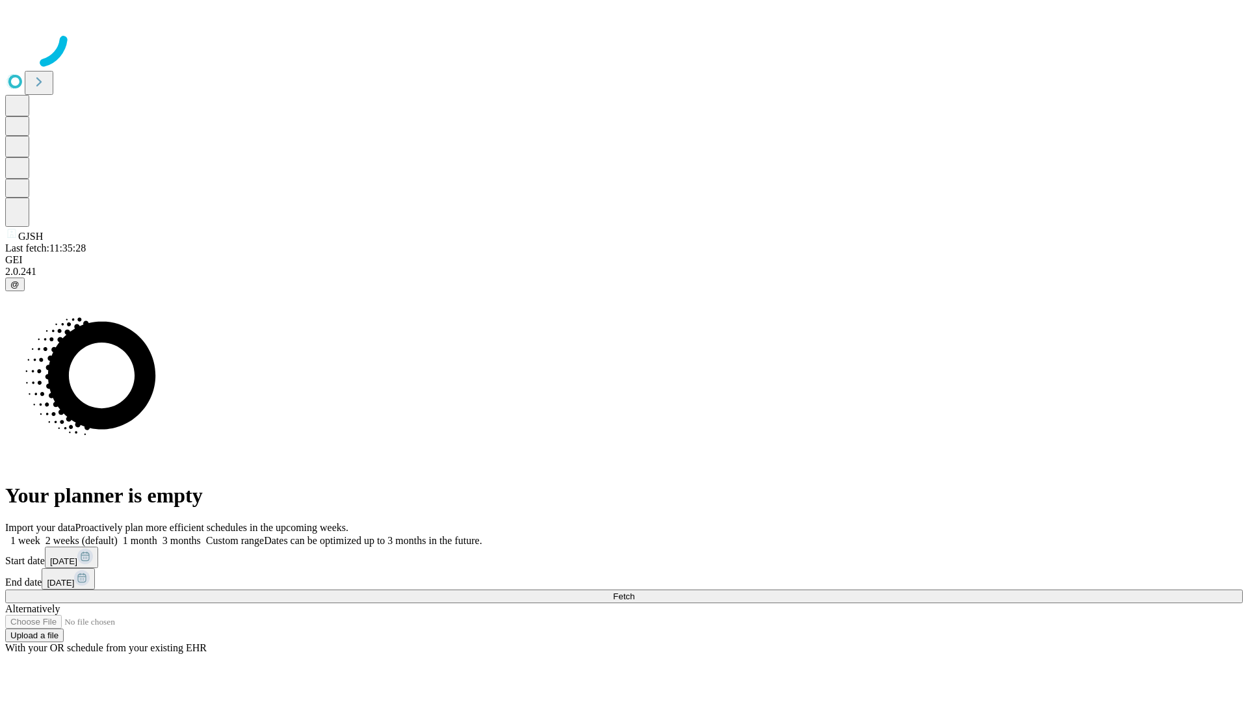 This screenshot has height=702, width=1248. I want to click on span: 3 months, so click(181, 540).